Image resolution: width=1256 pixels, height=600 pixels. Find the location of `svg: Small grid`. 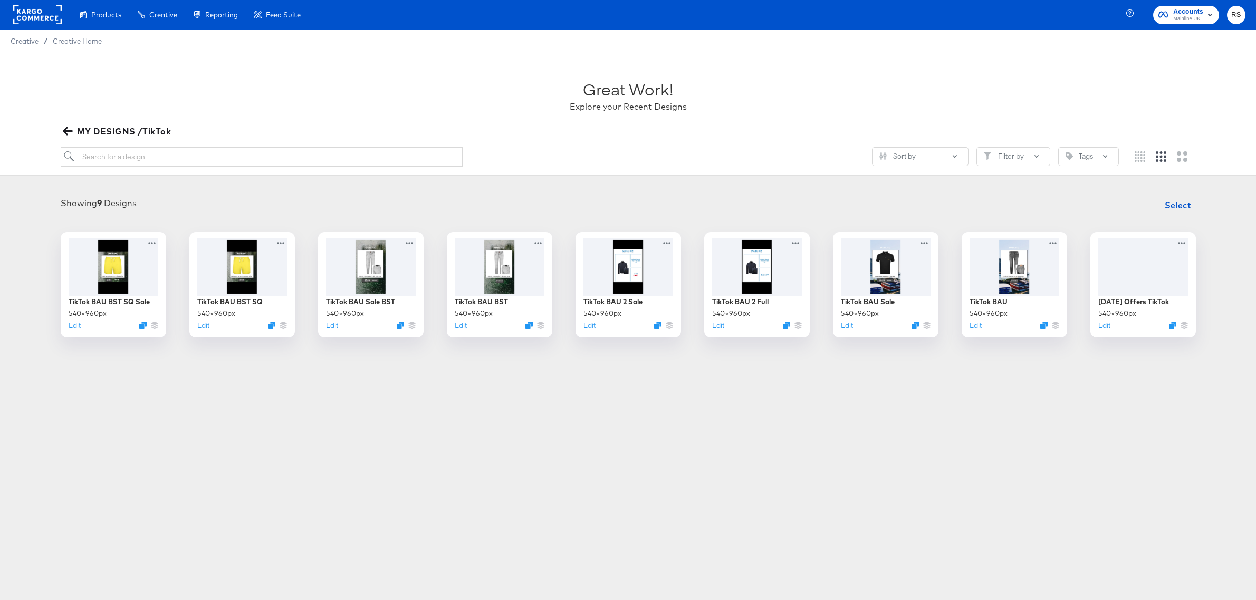

svg: Small grid is located at coordinates (1140, 157).